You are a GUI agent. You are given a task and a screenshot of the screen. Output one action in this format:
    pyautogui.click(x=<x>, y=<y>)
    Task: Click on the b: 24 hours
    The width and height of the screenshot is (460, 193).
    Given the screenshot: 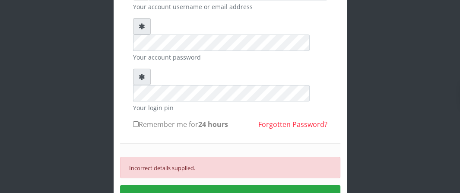 What is the action you would take?
    pyautogui.click(x=213, y=124)
    